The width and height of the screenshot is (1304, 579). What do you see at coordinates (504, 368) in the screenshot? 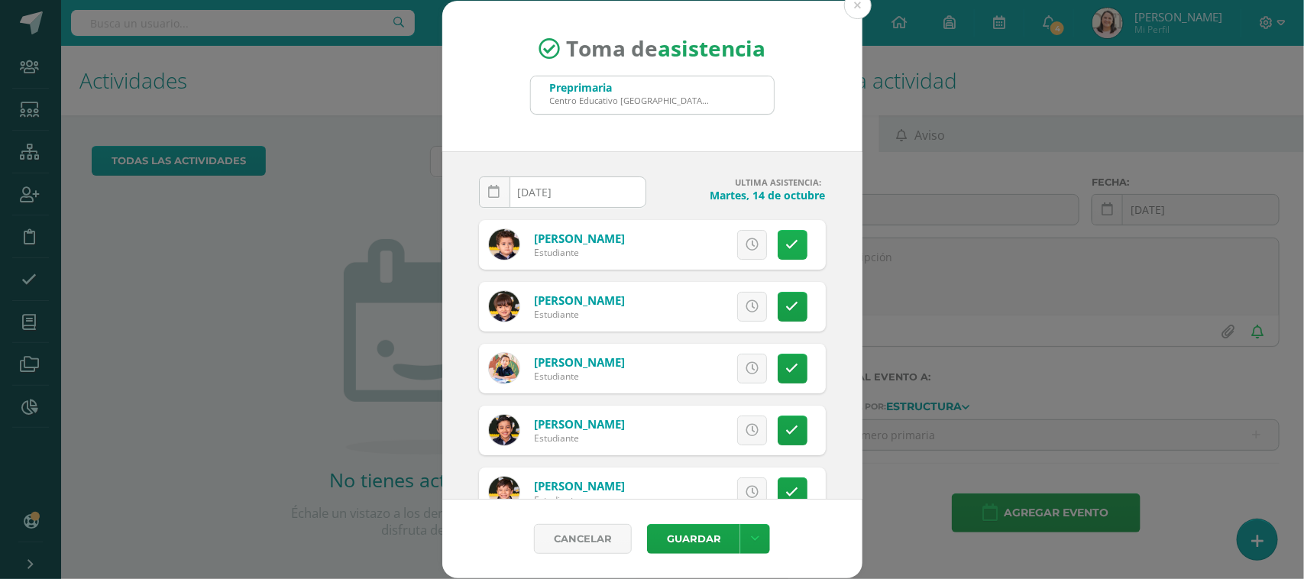
I see `img: f3c2588095705bb5e0124c92120dd277.png` at bounding box center [504, 368].